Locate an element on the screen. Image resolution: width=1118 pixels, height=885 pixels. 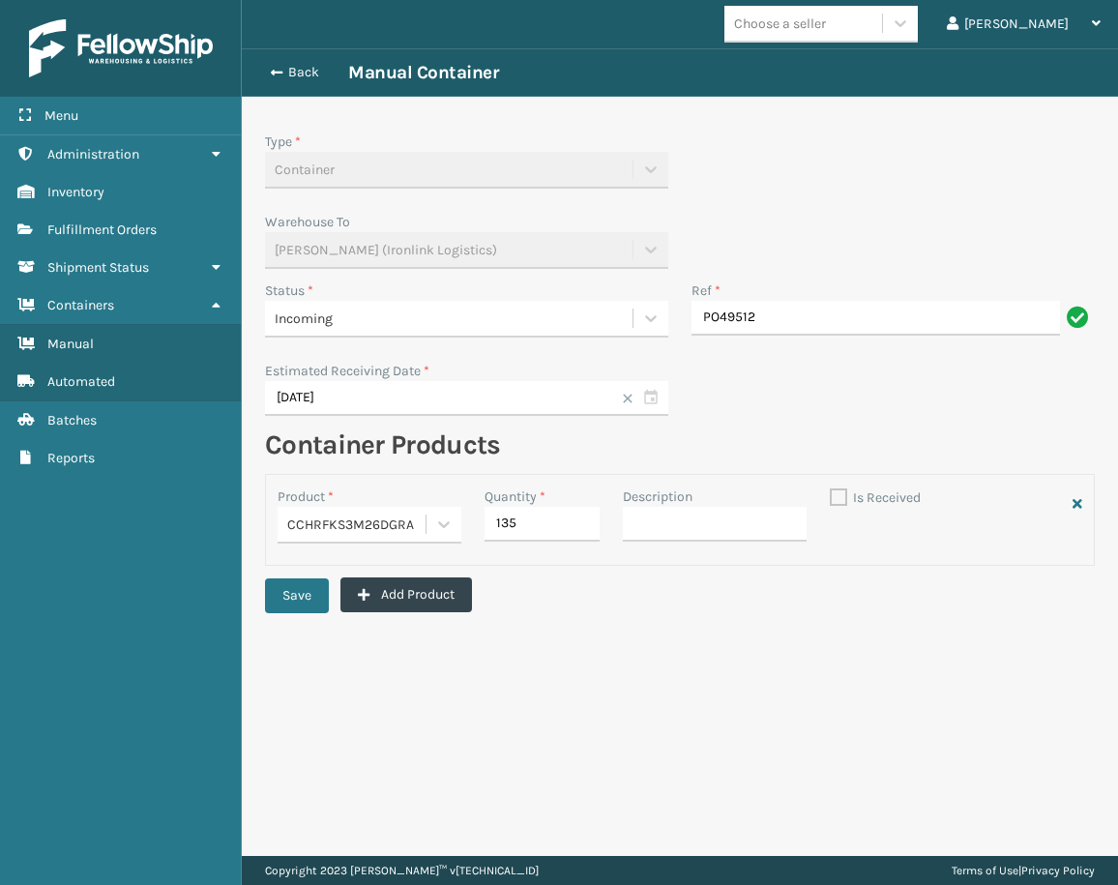
input: MM/DD/YYYY is located at coordinates (466, 398).